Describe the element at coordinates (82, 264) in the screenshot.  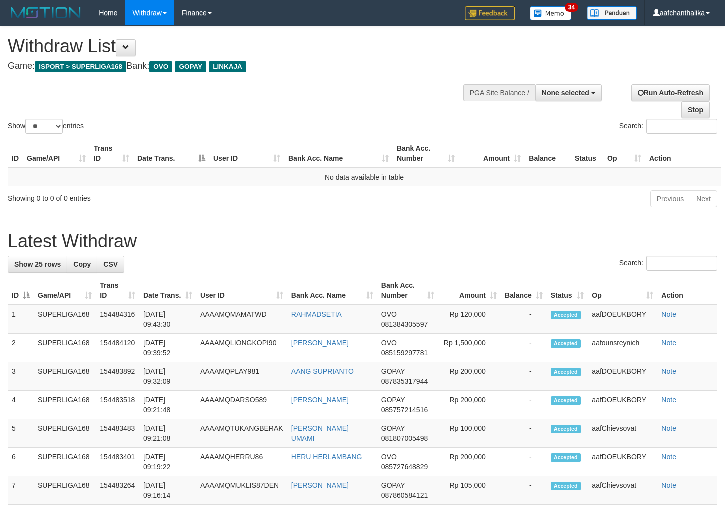
I see `a: Copy` at that location.